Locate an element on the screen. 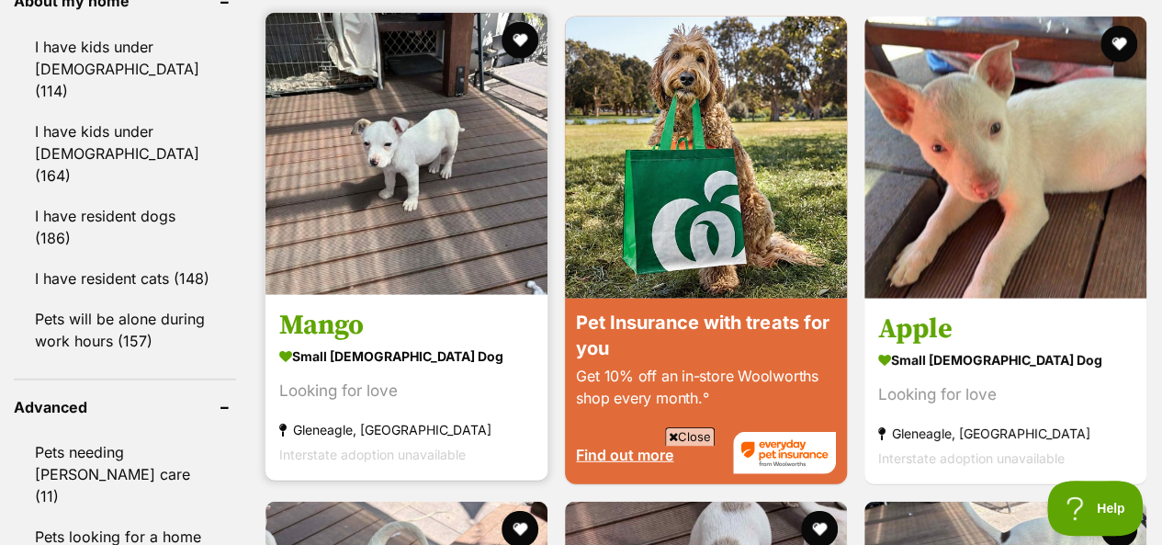  h3: Apple is located at coordinates (1005, 329).